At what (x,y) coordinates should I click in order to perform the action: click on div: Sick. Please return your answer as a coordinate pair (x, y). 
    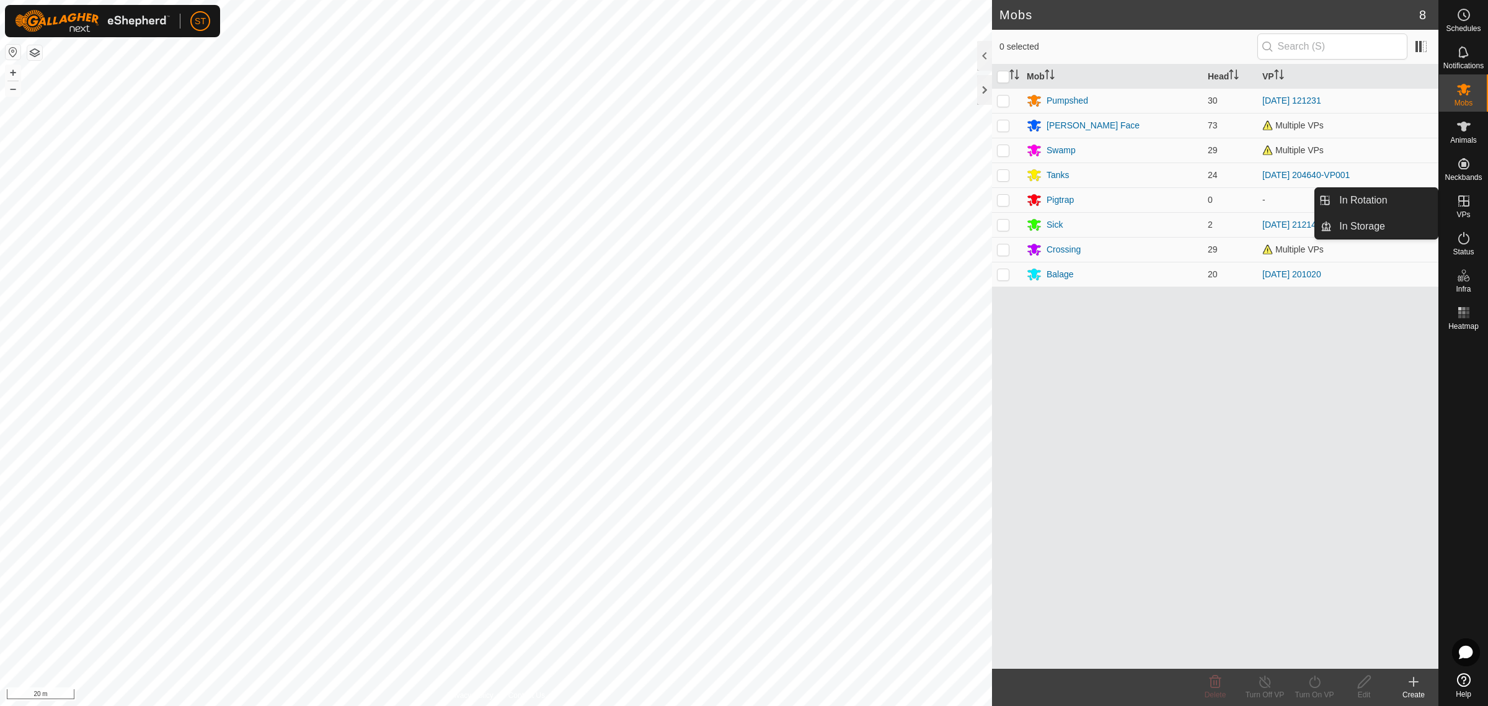
    Looking at the image, I should click on (1055, 225).